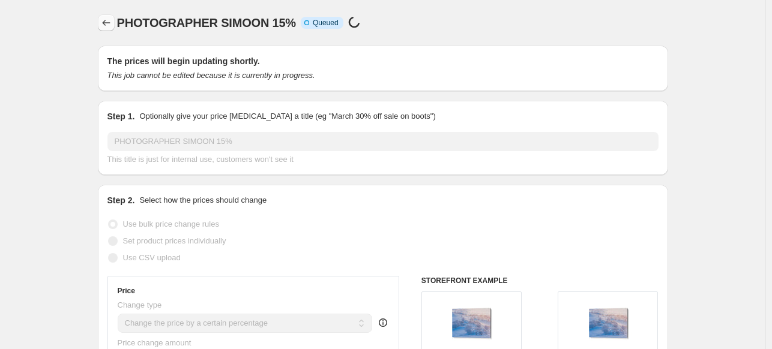 Image resolution: width=772 pixels, height=349 pixels. Describe the element at coordinates (154, 343) in the screenshot. I see `span: Price change amount` at that location.